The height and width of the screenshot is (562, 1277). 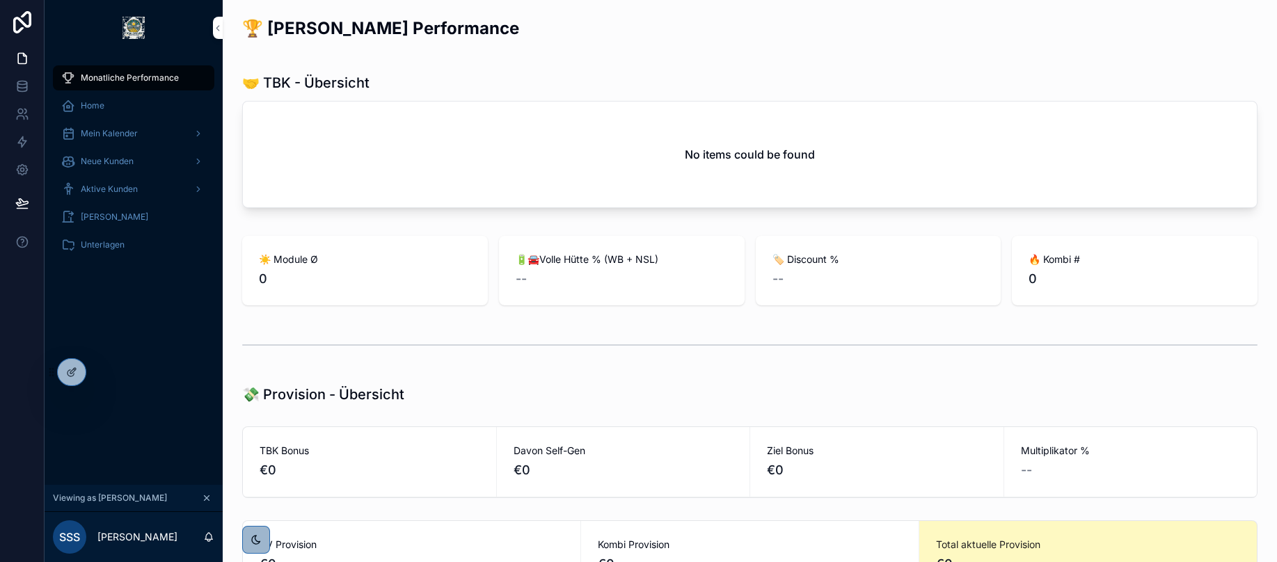 I want to click on span: Multiplikator %, so click(x=1131, y=451).